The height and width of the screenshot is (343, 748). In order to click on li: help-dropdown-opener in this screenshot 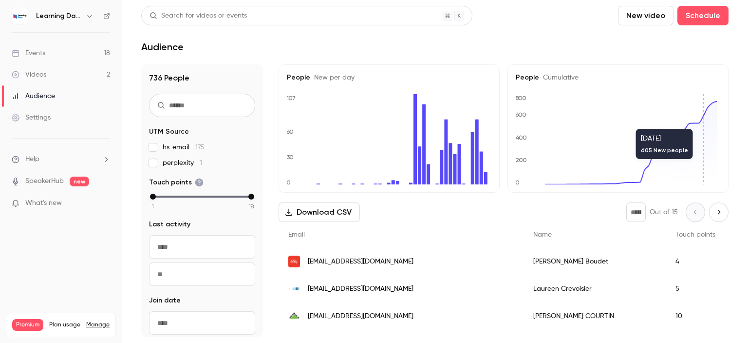, I will do `click(61, 159)`.